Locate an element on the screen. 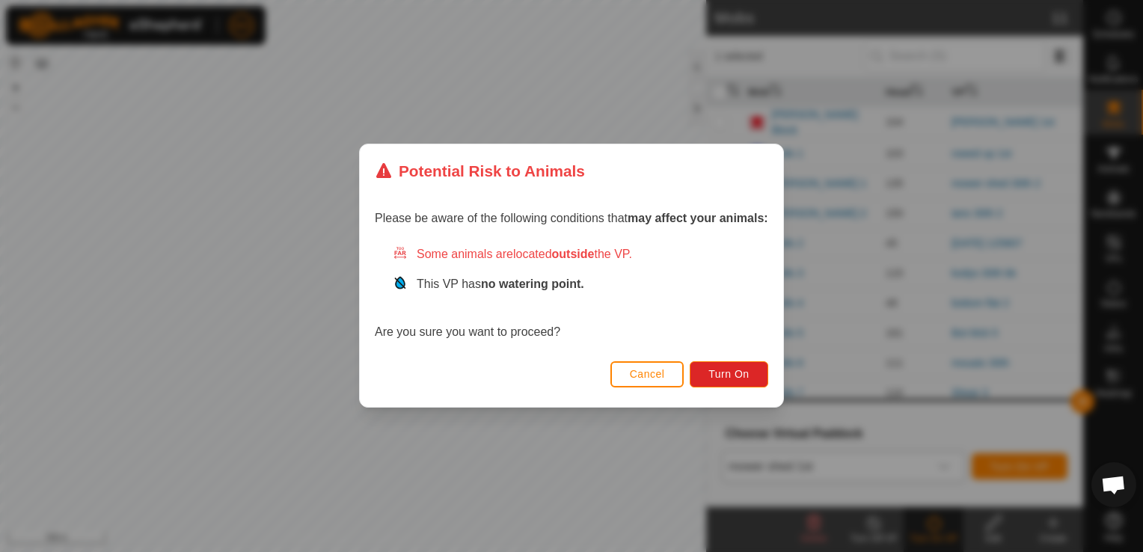  span: Turn On is located at coordinates (729, 375).